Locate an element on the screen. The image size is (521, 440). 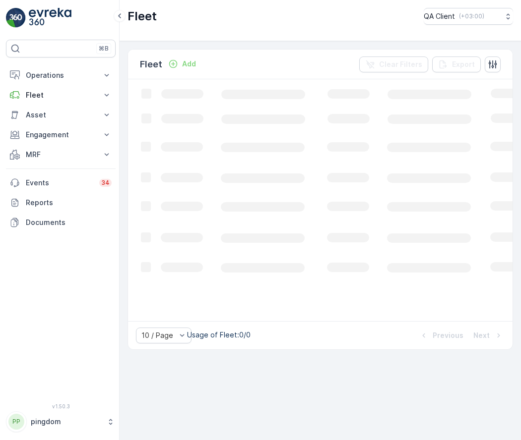
button: Fleet is located at coordinates (61, 95).